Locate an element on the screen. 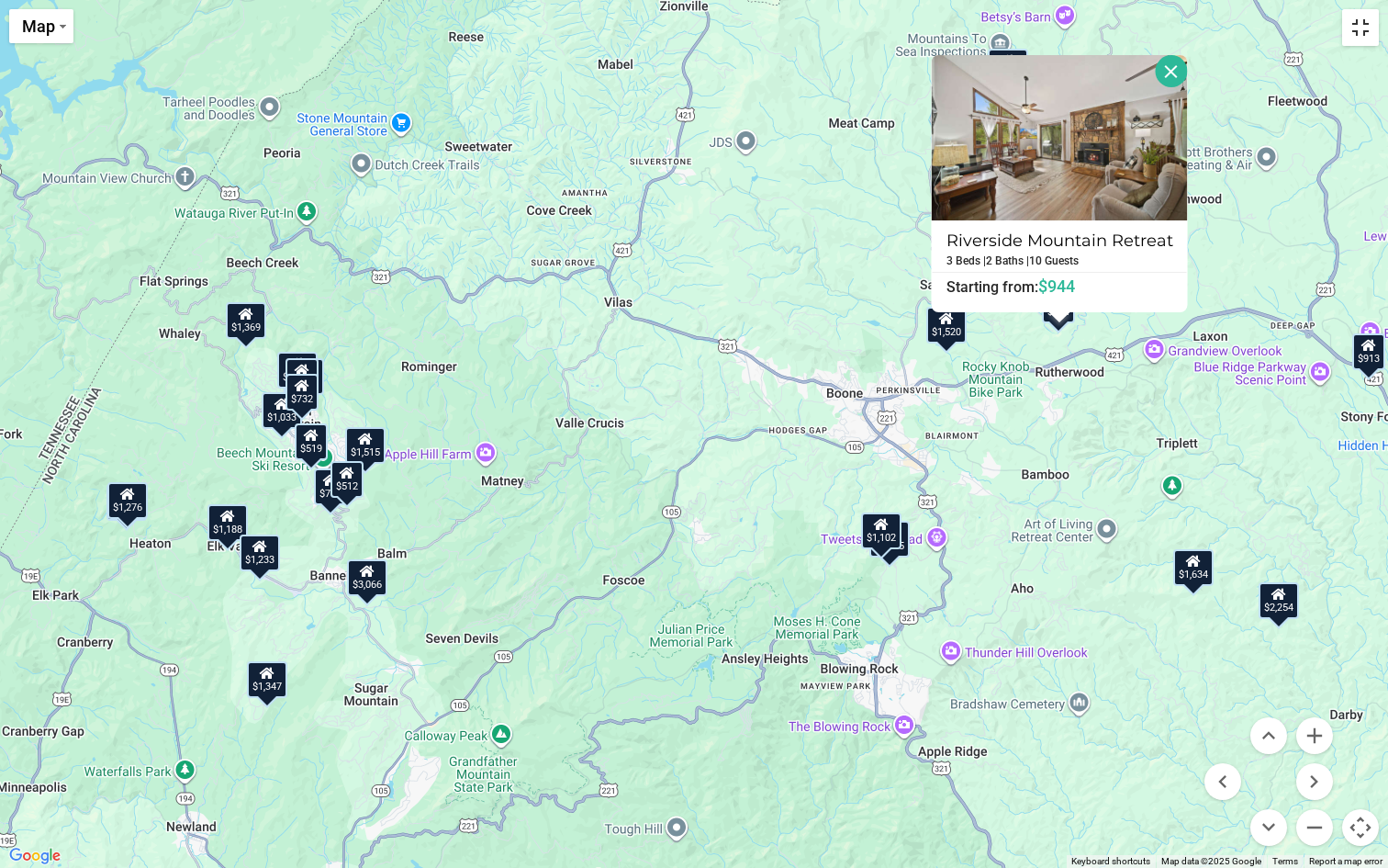 The image size is (1388, 868). button: Keyboard shortcuts is located at coordinates (1111, 862).